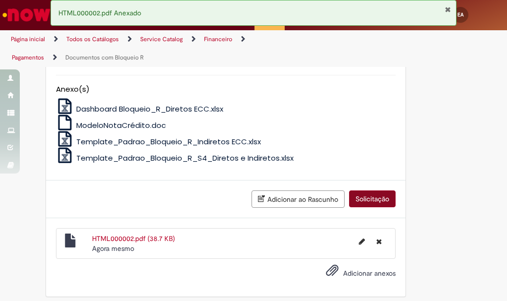 This screenshot has height=301, width=507. I want to click on ul: Trilhas de página, so click(148, 49).